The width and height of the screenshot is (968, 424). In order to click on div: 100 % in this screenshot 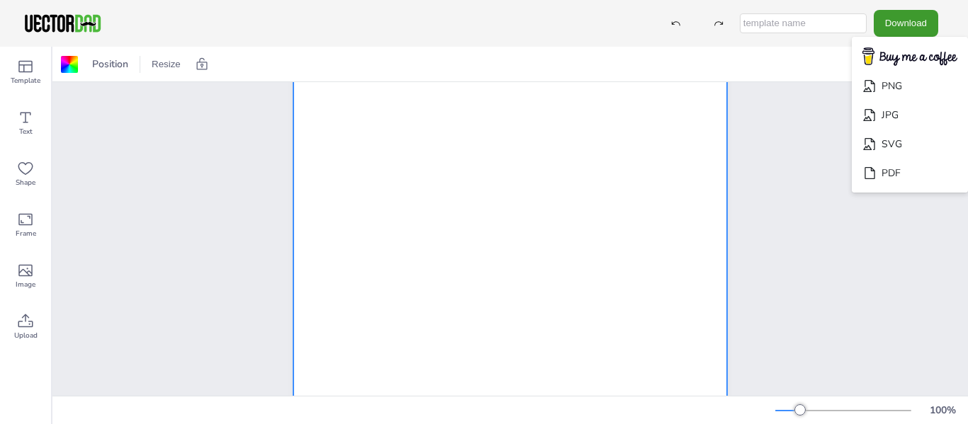, I will do `click(942, 410)`.